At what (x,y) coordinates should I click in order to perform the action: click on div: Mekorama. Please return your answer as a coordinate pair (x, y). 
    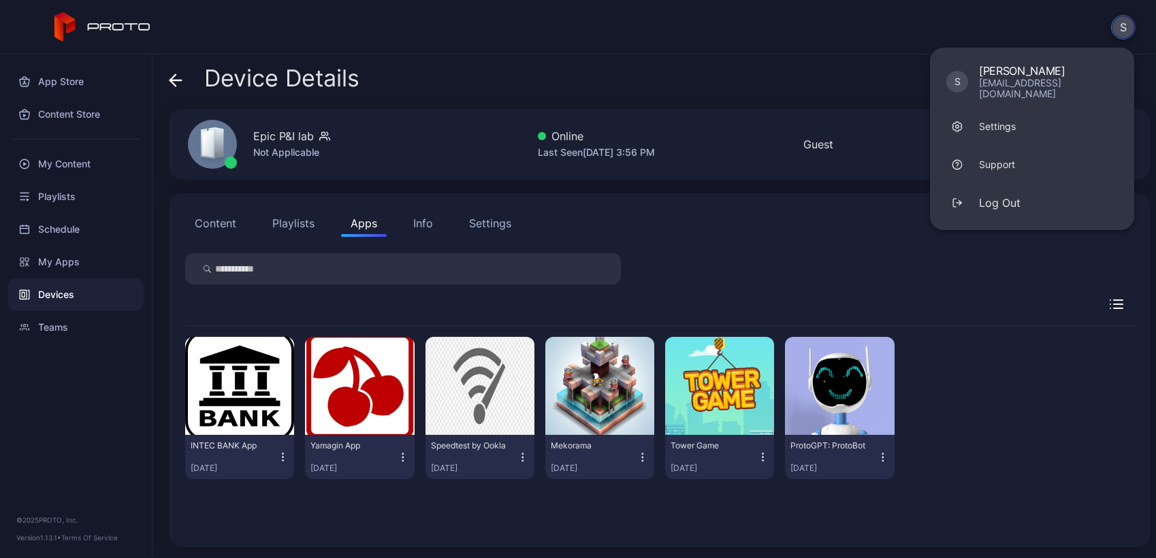
    Looking at the image, I should click on (588, 446).